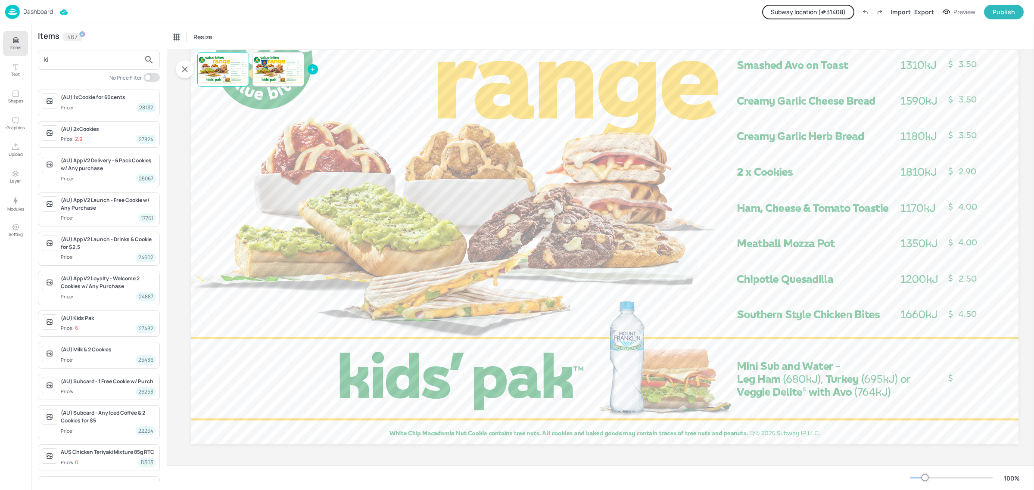 The image size is (1034, 490). Describe the element at coordinates (301, 68) in the screenshot. I see `span: 2.95` at that location.